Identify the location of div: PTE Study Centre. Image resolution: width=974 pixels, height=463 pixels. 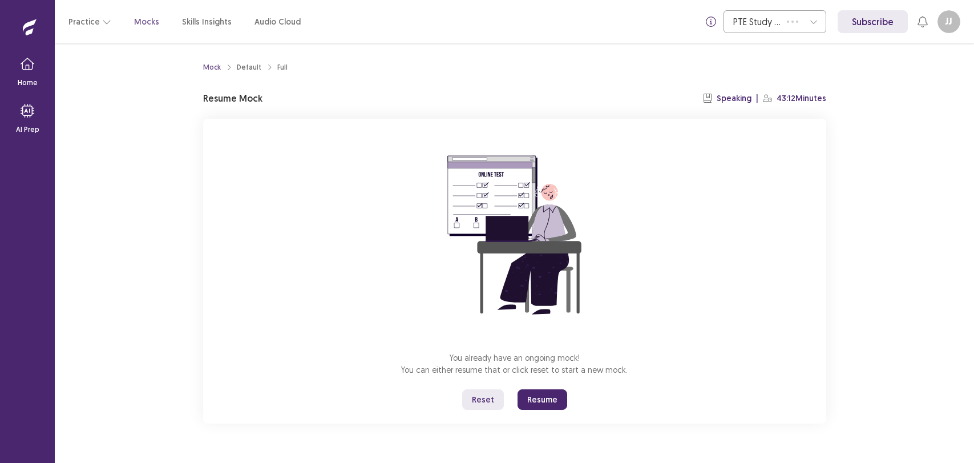
(757, 22).